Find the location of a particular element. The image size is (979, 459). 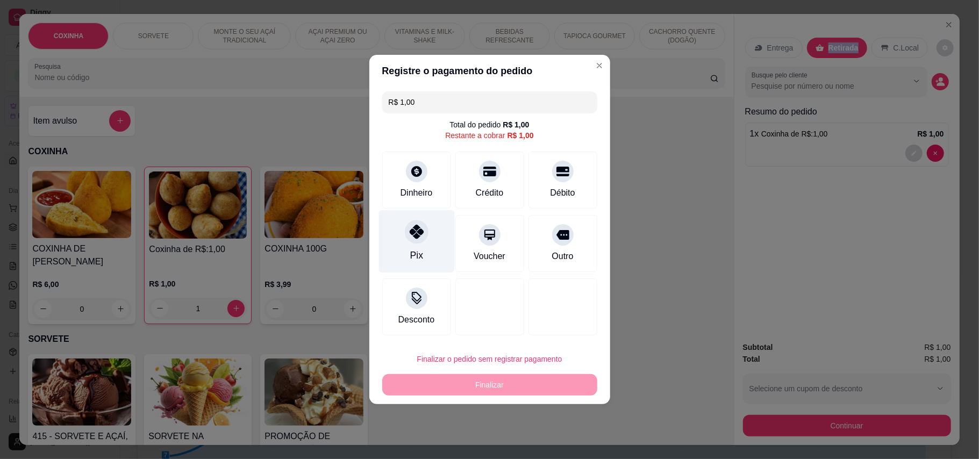

div: Dinheiro is located at coordinates (417, 193).